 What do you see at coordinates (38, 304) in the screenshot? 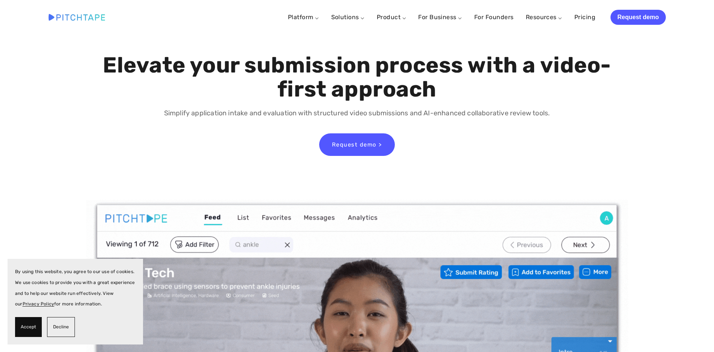
I see `a: Privacy Policy` at bounding box center [38, 304].